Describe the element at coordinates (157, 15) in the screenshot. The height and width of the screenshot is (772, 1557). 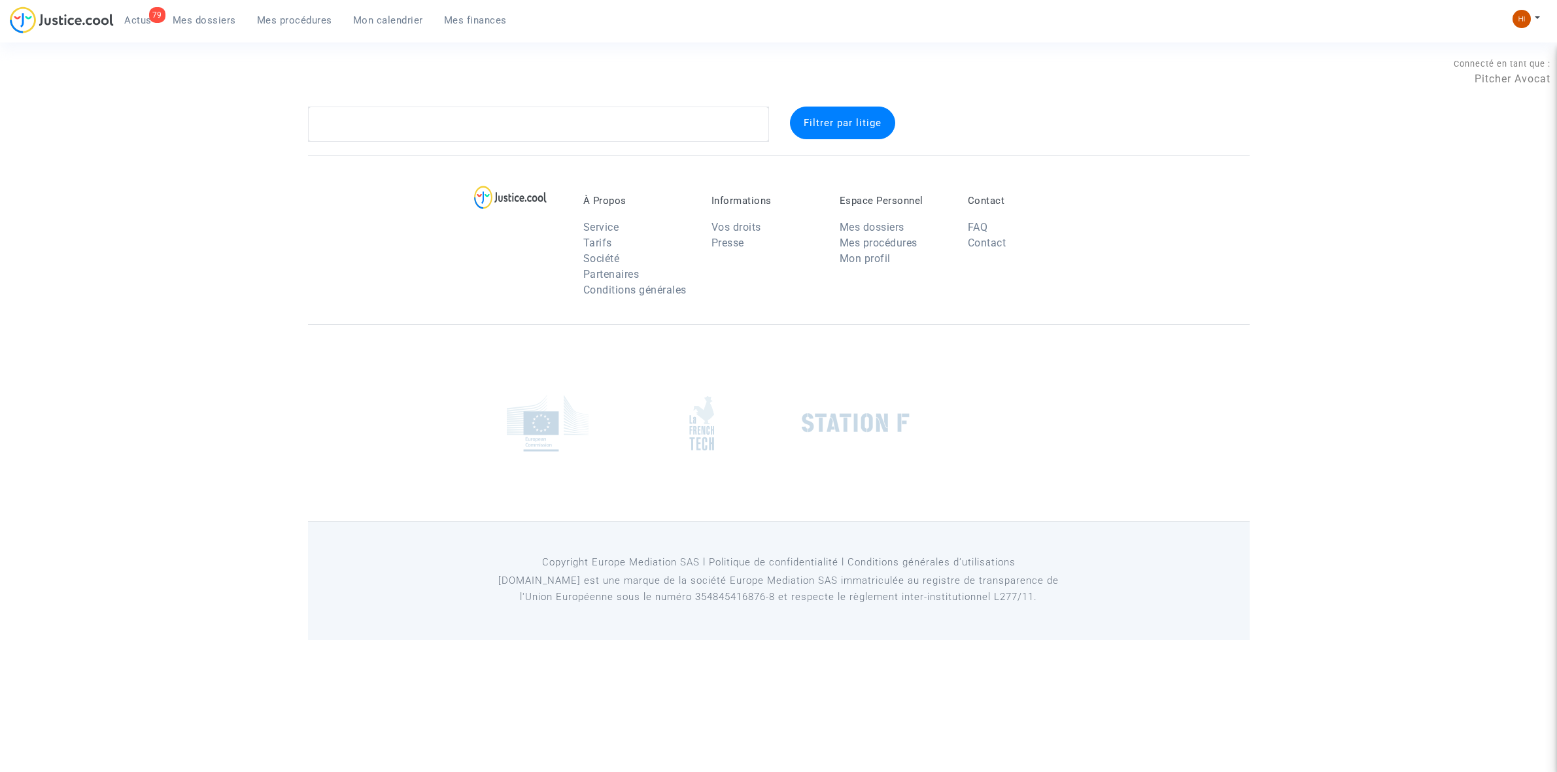
I see `div: 79` at that location.